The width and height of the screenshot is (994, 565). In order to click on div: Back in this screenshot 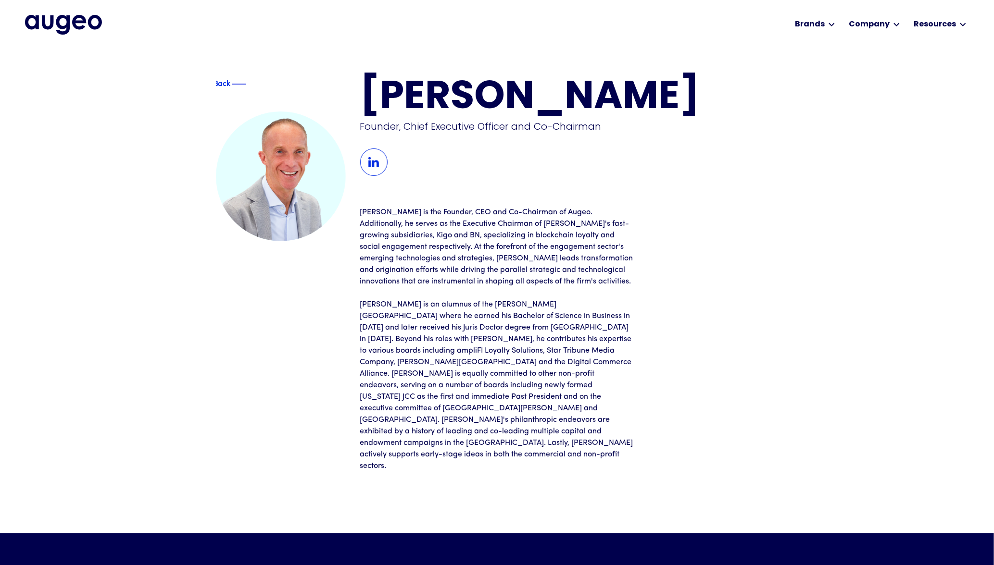, I will do `click(222, 83)`.